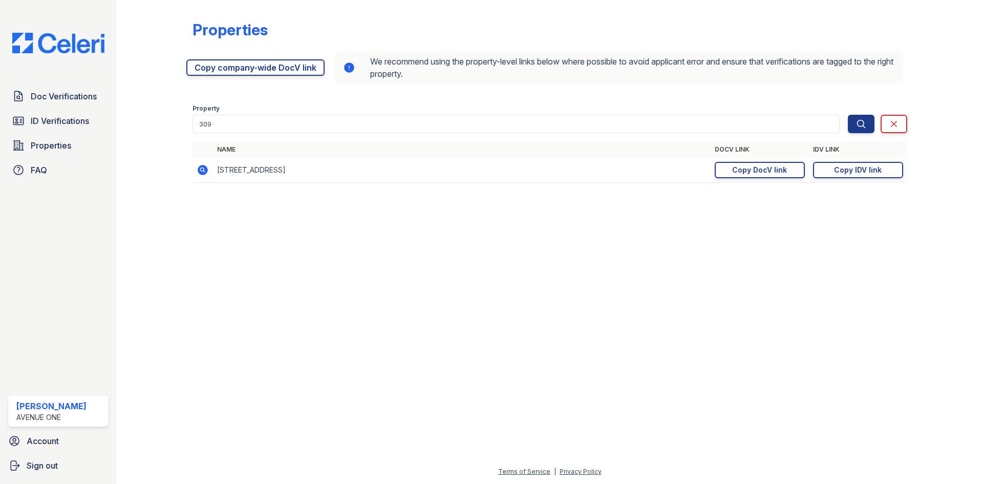 This screenshot has width=983, height=484. What do you see at coordinates (462, 149) in the screenshot?
I see `th: Name` at bounding box center [462, 149].